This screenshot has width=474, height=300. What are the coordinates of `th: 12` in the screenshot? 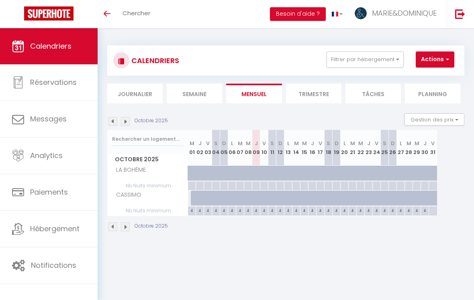 It's located at (280, 147).